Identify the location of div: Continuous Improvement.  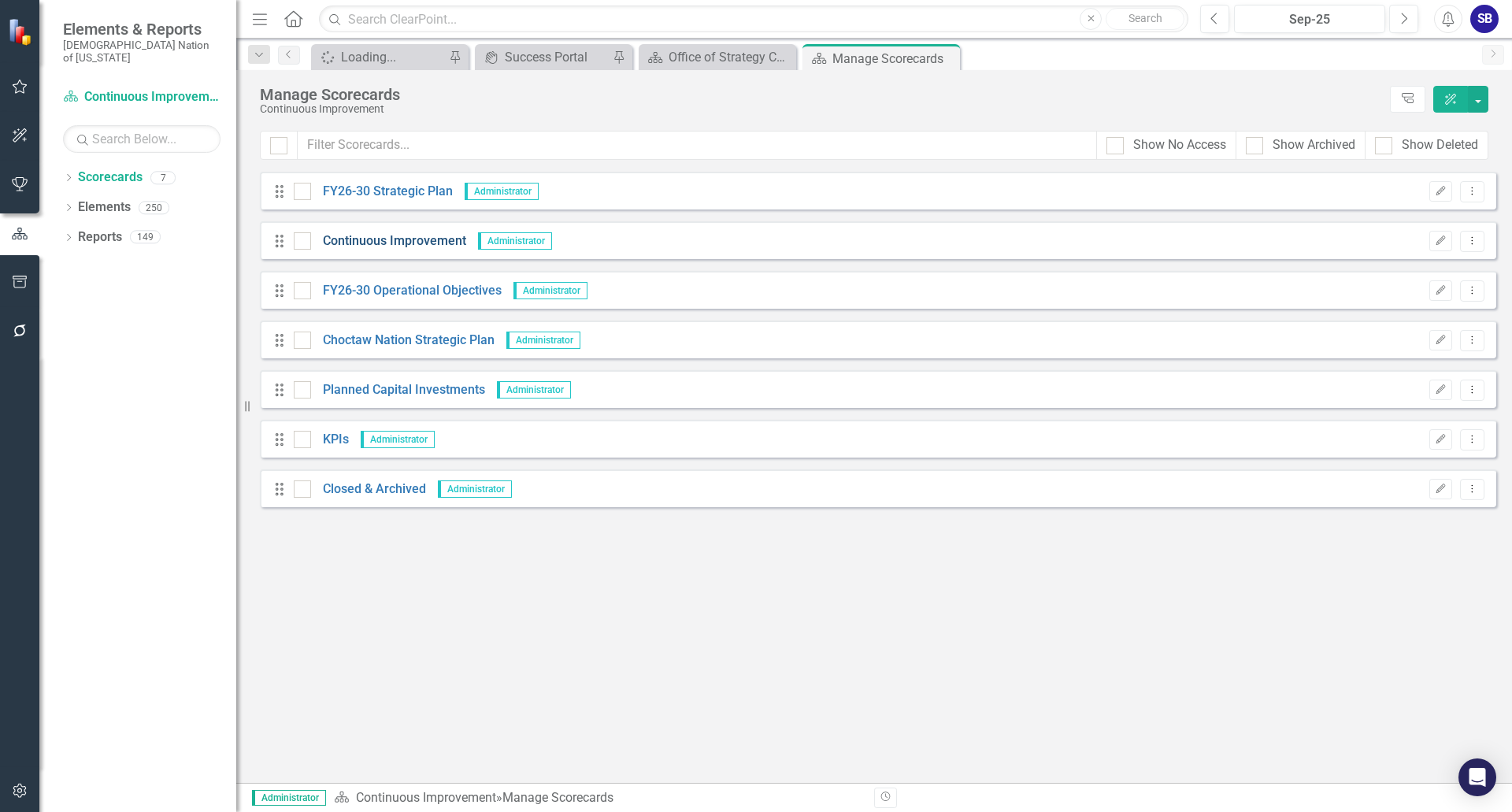
(821, 109).